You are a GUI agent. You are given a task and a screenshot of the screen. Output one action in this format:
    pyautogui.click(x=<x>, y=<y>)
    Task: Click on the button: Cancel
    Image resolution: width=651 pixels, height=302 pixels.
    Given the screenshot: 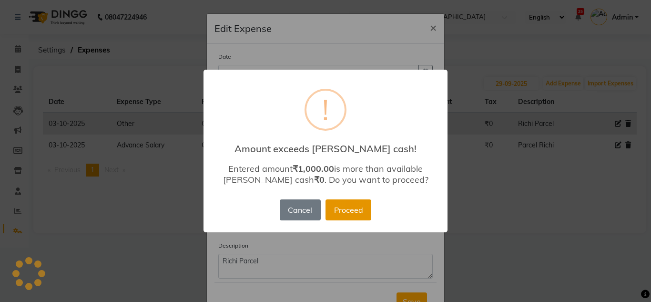 What is the action you would take?
    pyautogui.click(x=300, y=210)
    